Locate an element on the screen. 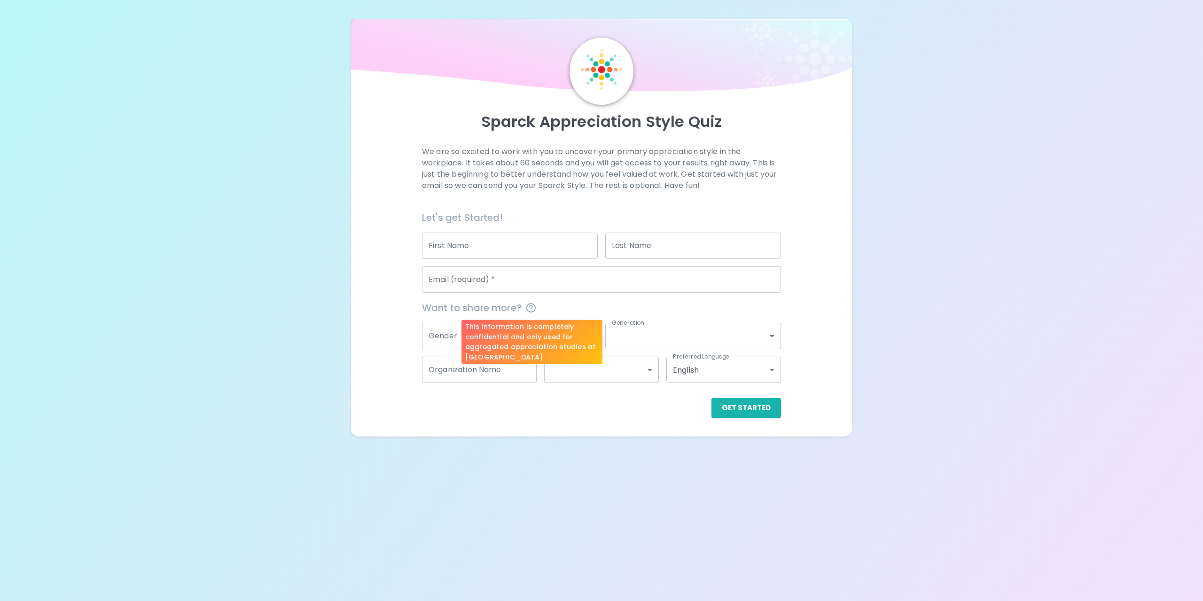 This screenshot has width=1203, height=601. img: wave is located at coordinates (601, 58).